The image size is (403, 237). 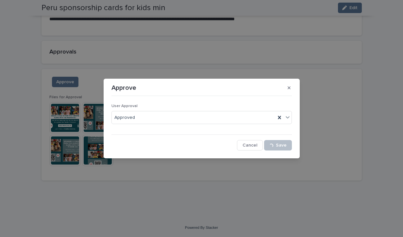 What do you see at coordinates (124, 88) in the screenshot?
I see `p: Approve` at bounding box center [124, 88].